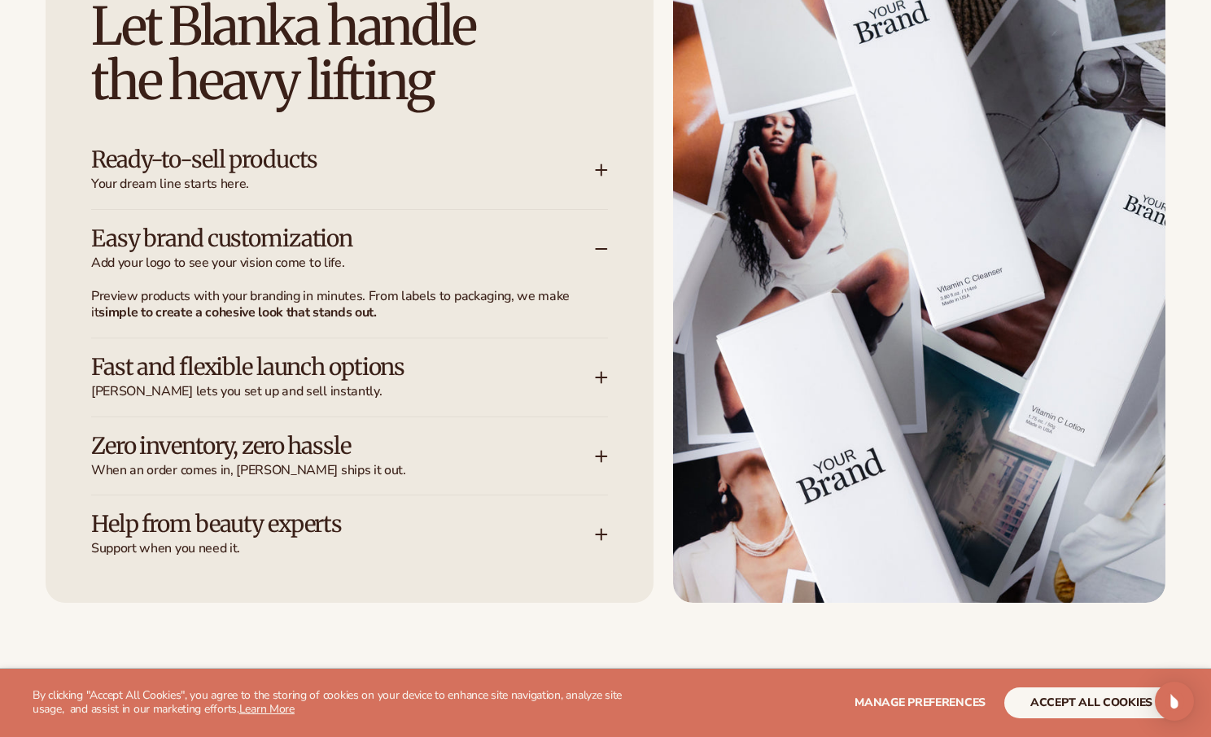 Image resolution: width=1211 pixels, height=737 pixels. Describe the element at coordinates (237, 313) in the screenshot. I see `strong: simple to create a cohesive look that stands out.` at that location.